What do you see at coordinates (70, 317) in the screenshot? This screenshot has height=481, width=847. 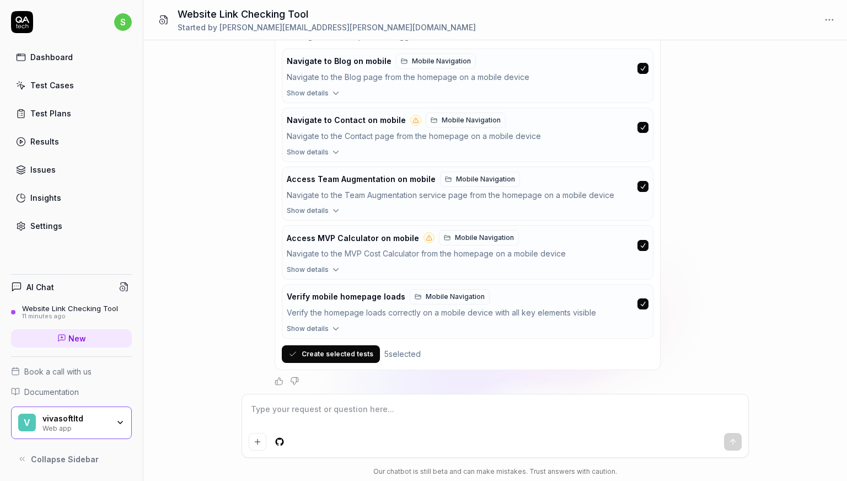 I see `div: 11 minutes ago` at bounding box center [70, 317].